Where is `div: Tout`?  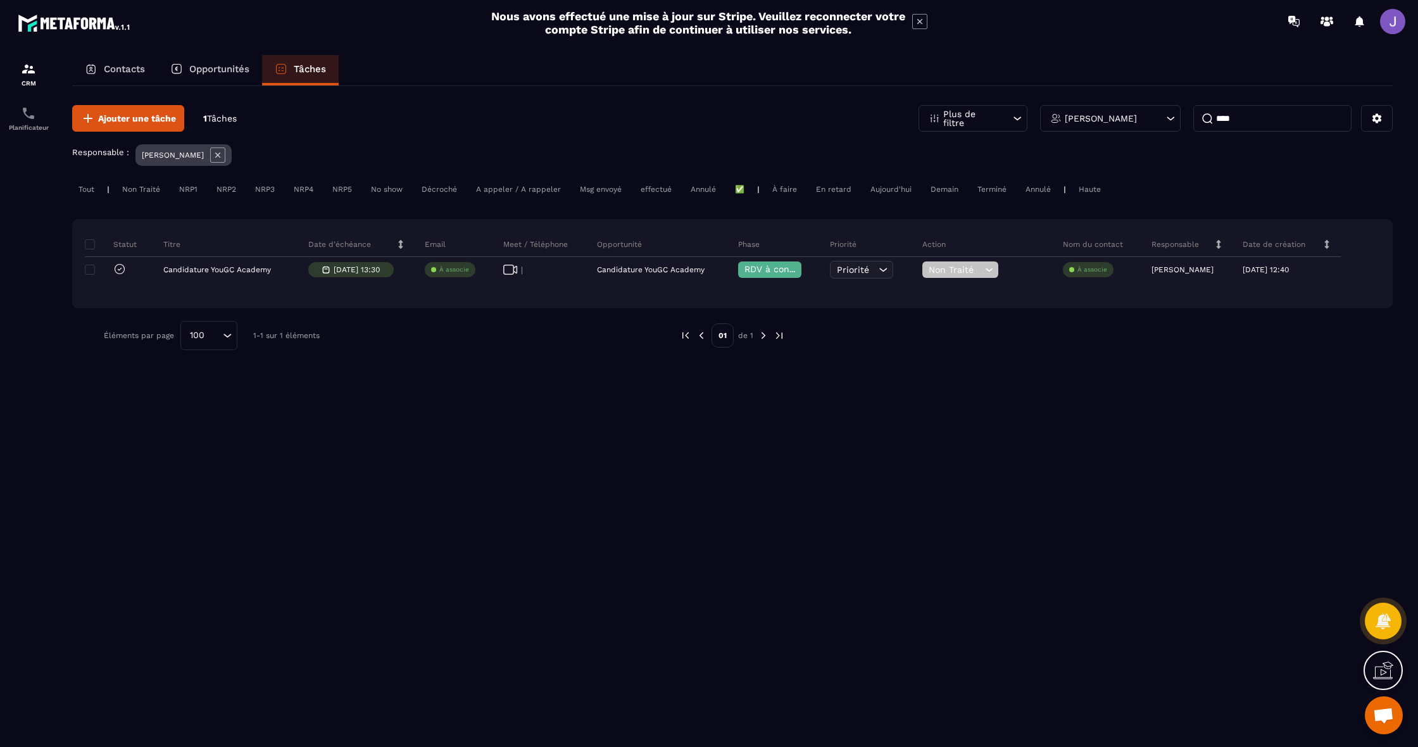 div: Tout is located at coordinates (86, 189).